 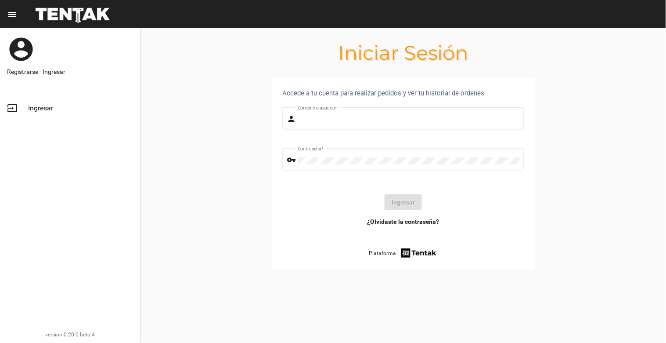 I want to click on mat-icon: vpn_key, so click(x=292, y=160).